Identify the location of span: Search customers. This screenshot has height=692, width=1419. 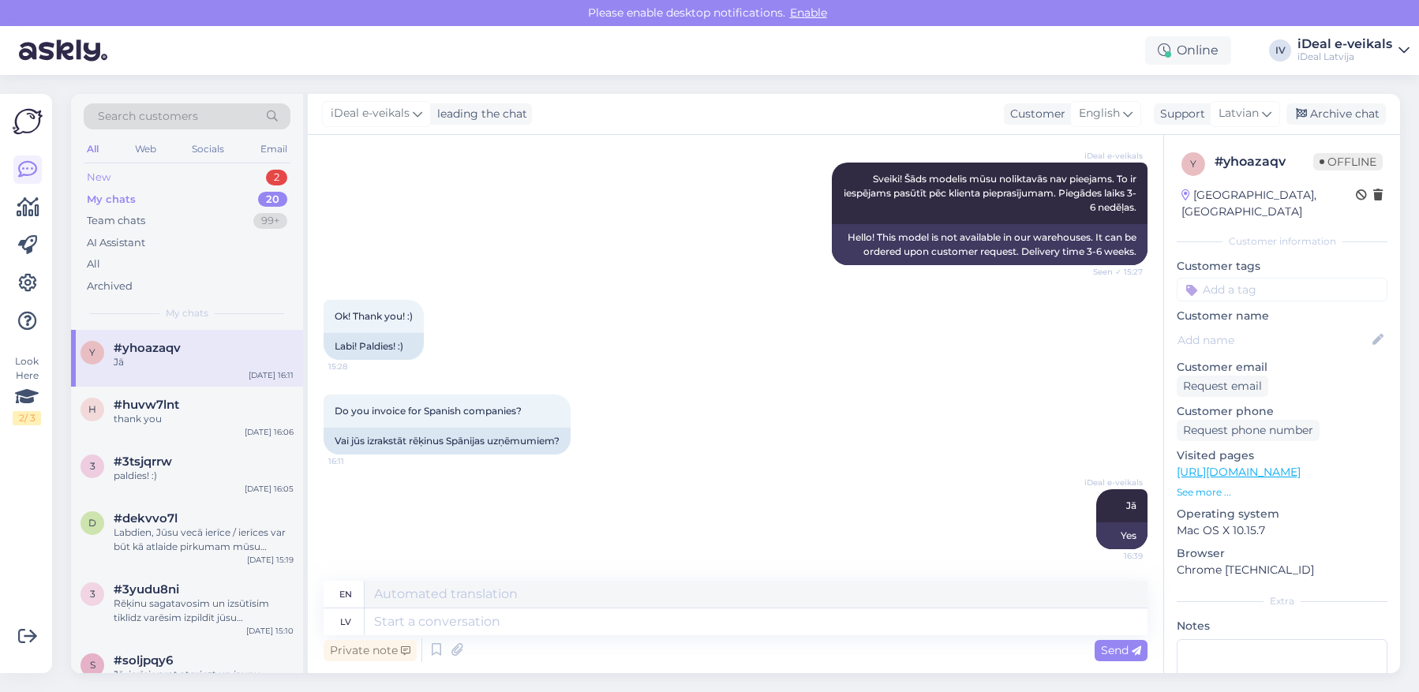
(148, 116).